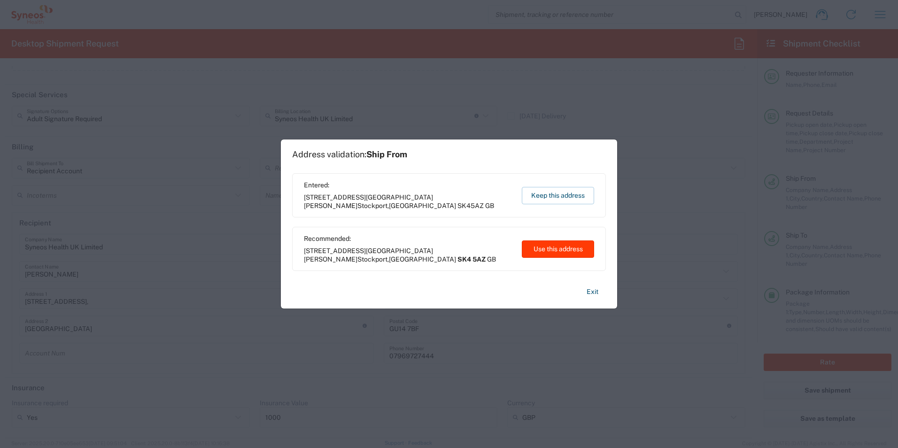  What do you see at coordinates (408, 185) in the screenshot?
I see `span: Entered:` at bounding box center [408, 185].